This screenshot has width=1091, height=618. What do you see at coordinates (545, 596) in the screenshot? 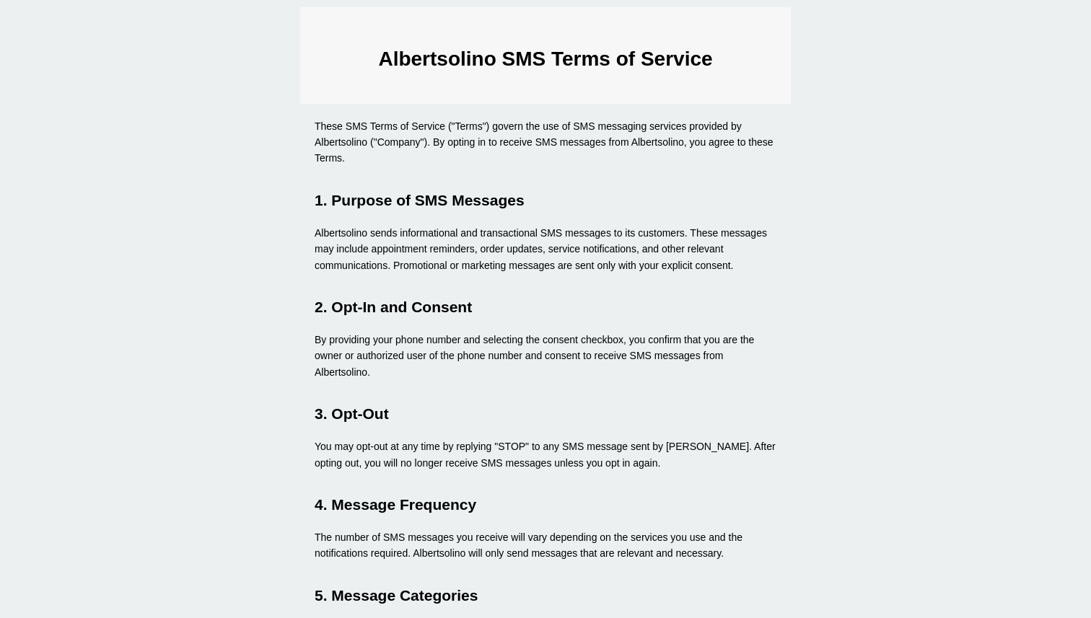
I see `h2: 5. Message Categories` at bounding box center [545, 596].